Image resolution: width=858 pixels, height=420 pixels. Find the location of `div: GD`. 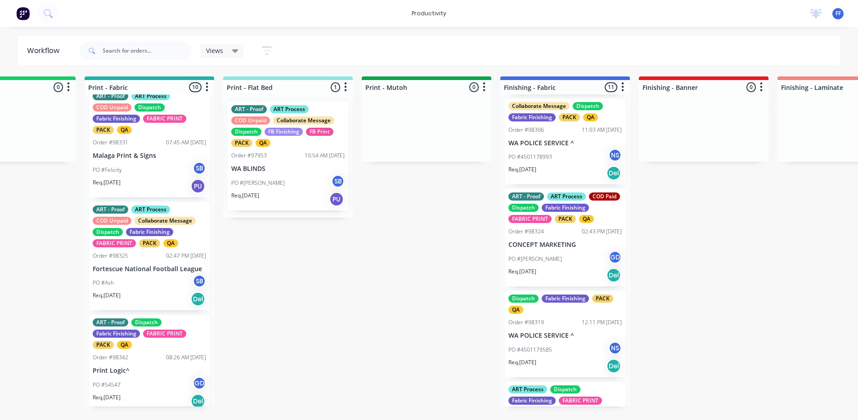

div: GD is located at coordinates (199, 383).